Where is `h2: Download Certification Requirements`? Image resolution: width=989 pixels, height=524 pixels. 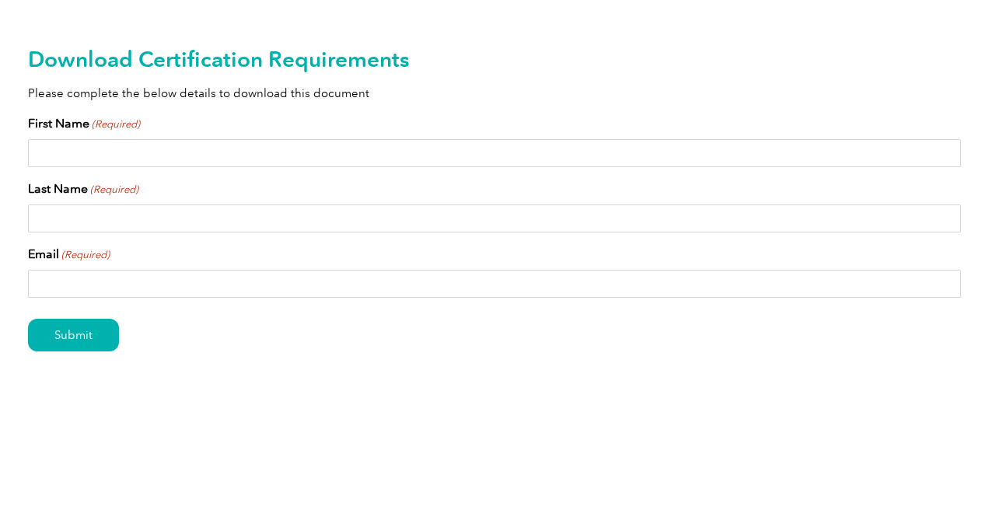 h2: Download Certification Requirements is located at coordinates (494, 59).